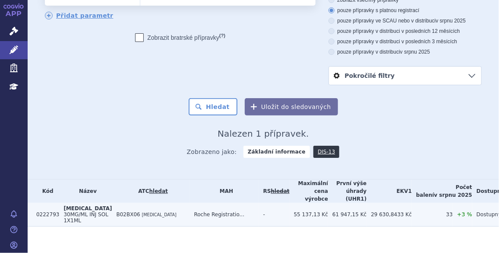 This screenshot has height=253, width=499. Describe the element at coordinates (405, 21) in the screenshot. I see `label: pouze přípravky ve SCAU nebo v distribuci` at that location.